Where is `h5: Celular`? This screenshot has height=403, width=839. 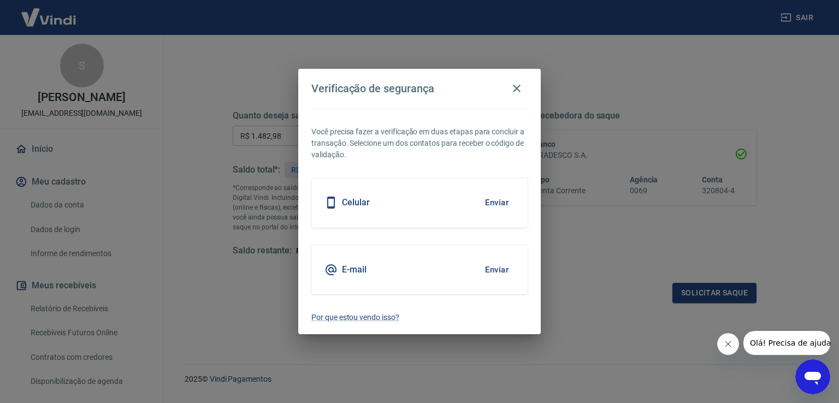 h5: Celular is located at coordinates (356, 203).